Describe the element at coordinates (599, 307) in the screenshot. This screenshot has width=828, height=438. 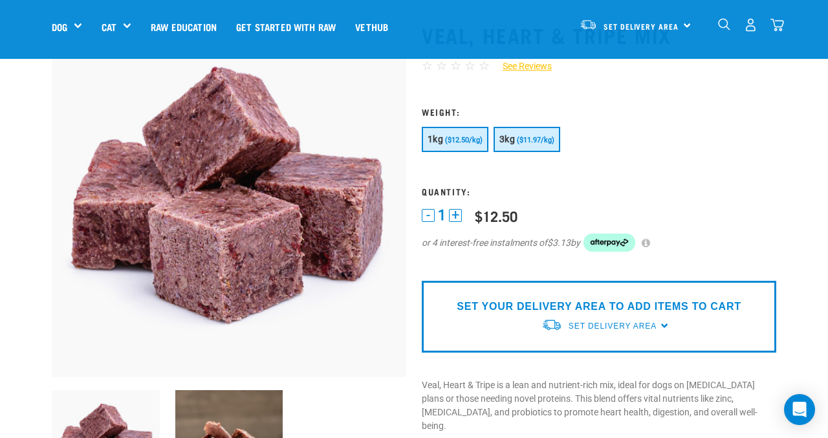
I see `p: SET YOUR DELIVERY AREA TO ADD ITEMS TO CART` at that location.